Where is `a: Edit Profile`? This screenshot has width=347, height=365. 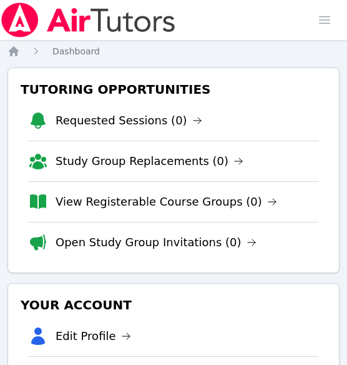
a: Edit Profile is located at coordinates (93, 336).